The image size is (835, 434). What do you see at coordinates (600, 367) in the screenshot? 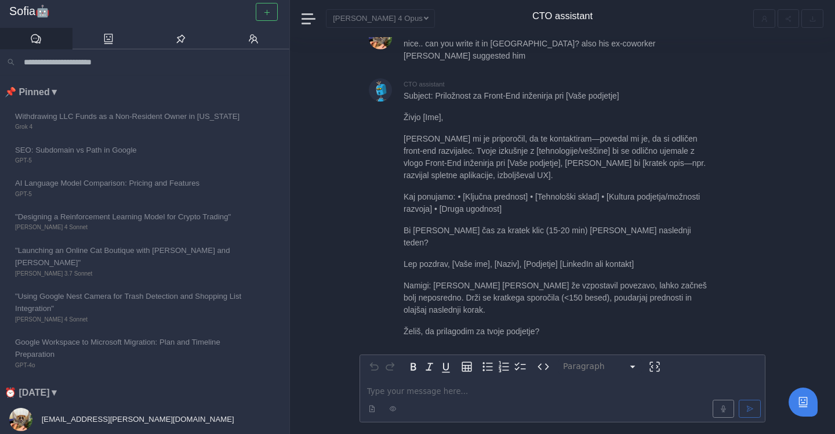
I see `button: Block type` at bounding box center [600, 367].